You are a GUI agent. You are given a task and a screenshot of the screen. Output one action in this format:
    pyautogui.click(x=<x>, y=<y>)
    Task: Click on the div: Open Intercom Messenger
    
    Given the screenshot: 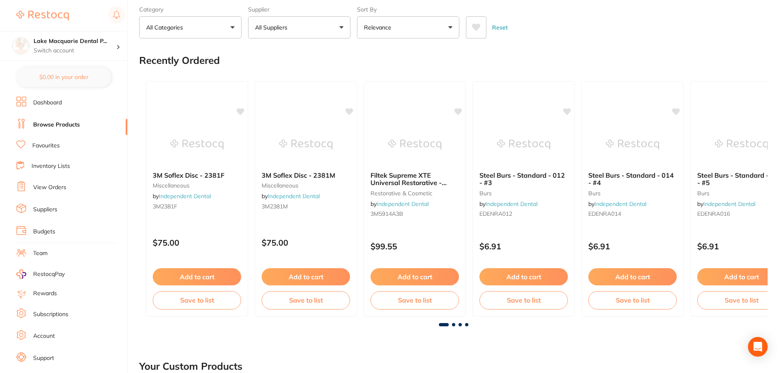 What is the action you would take?
    pyautogui.click(x=757, y=347)
    